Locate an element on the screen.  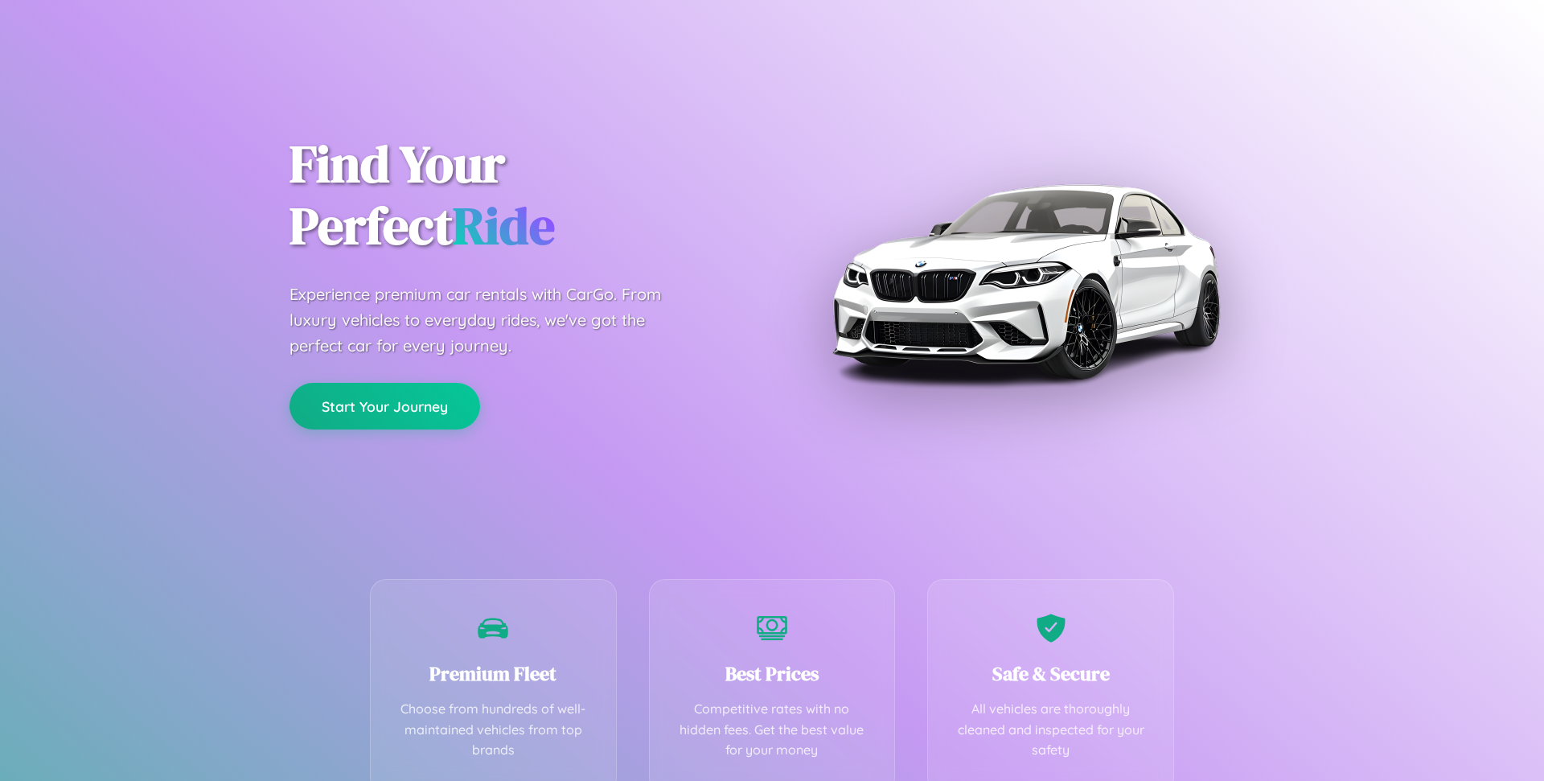
span: Ride is located at coordinates (503, 225).